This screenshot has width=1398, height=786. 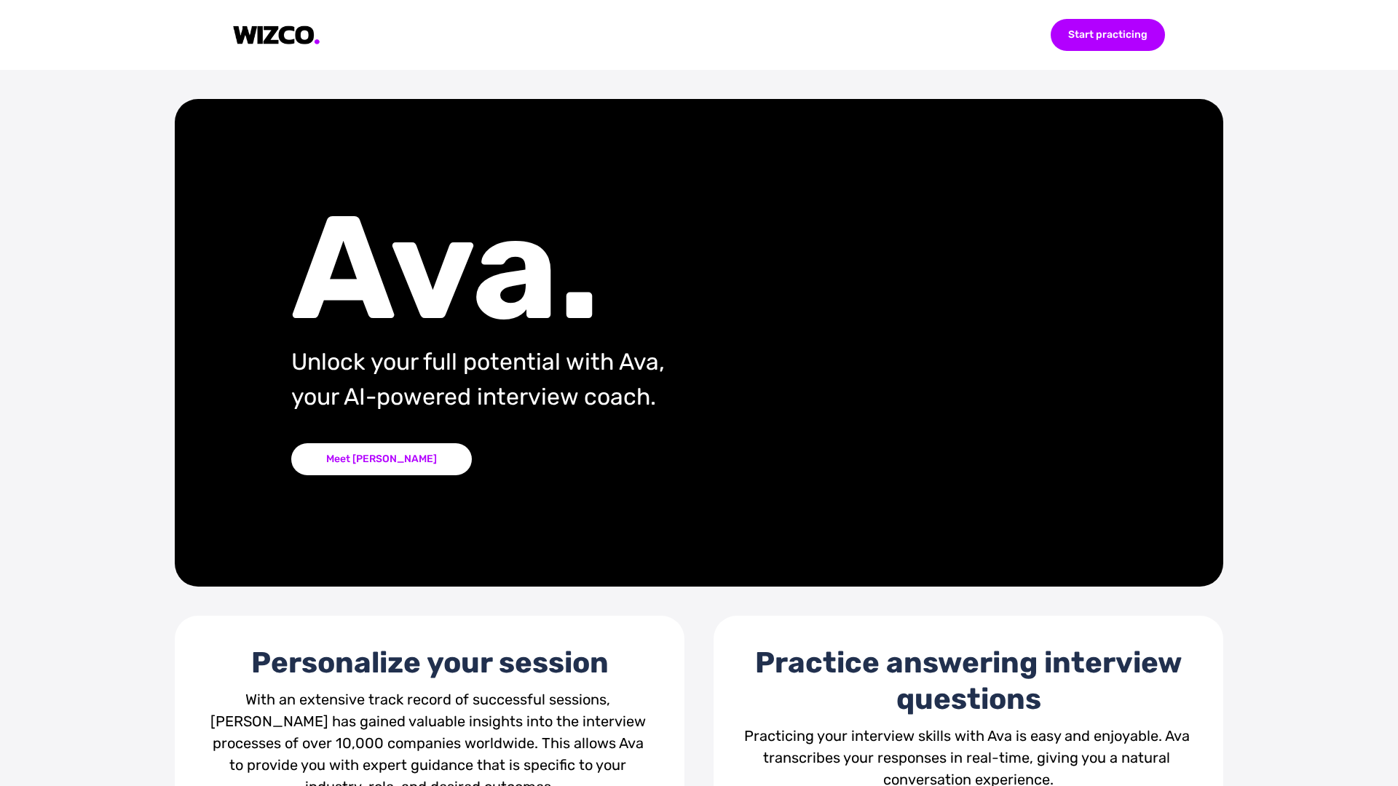 I want to click on img: logo, so click(x=277, y=35).